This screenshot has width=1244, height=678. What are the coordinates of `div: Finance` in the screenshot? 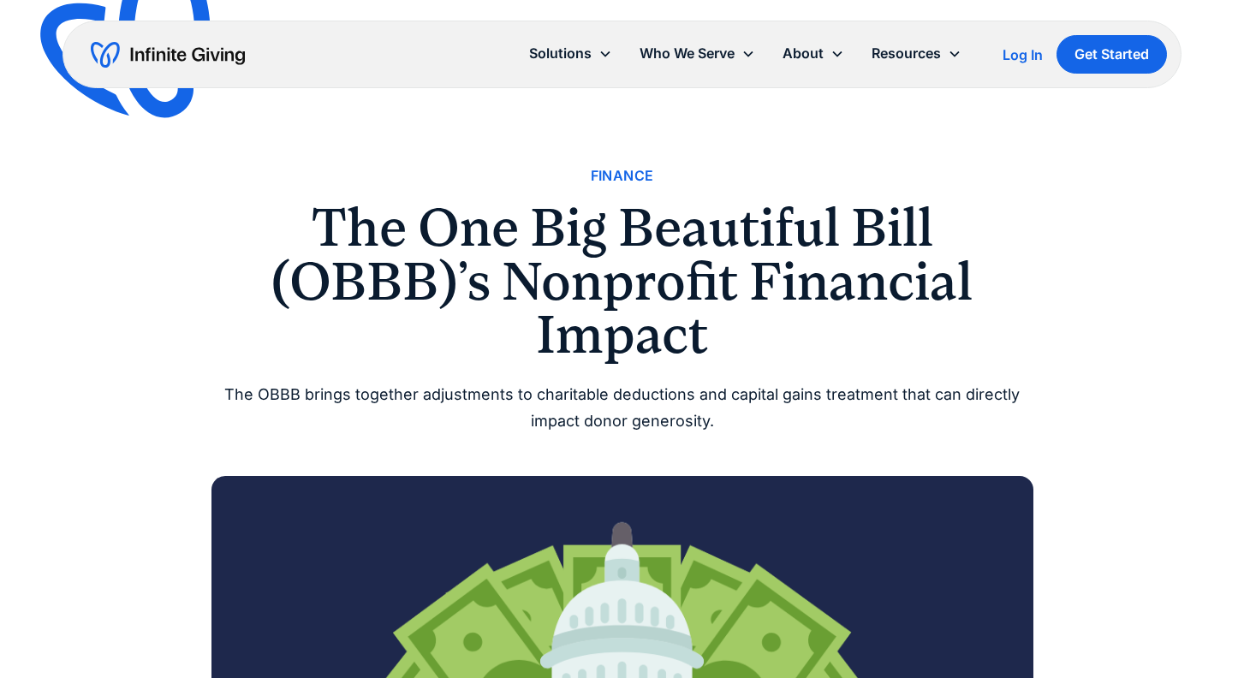 It's located at (622, 176).